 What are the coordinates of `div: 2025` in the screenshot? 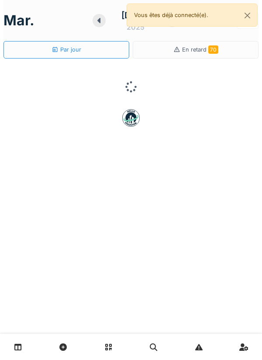 It's located at (135, 27).